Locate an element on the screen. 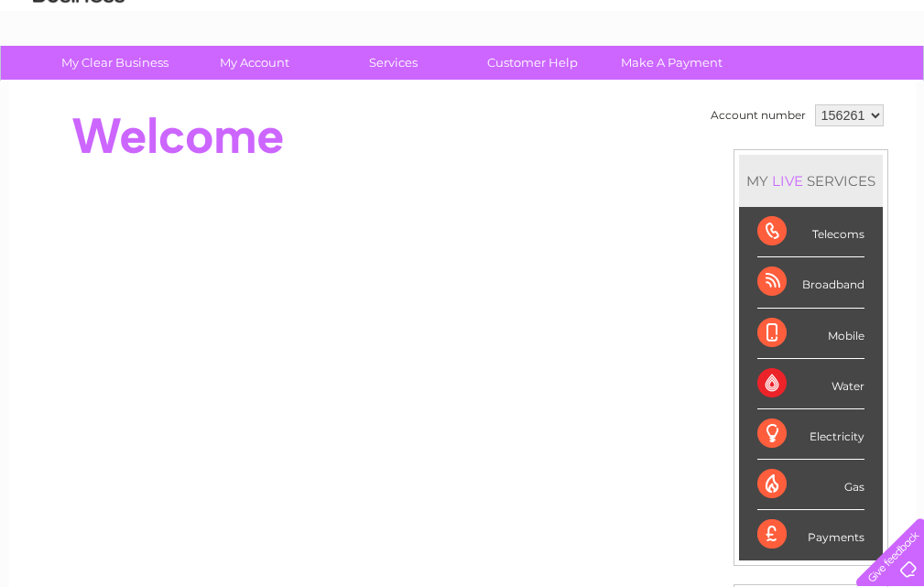  div: MY SERVICES is located at coordinates (810, 180).